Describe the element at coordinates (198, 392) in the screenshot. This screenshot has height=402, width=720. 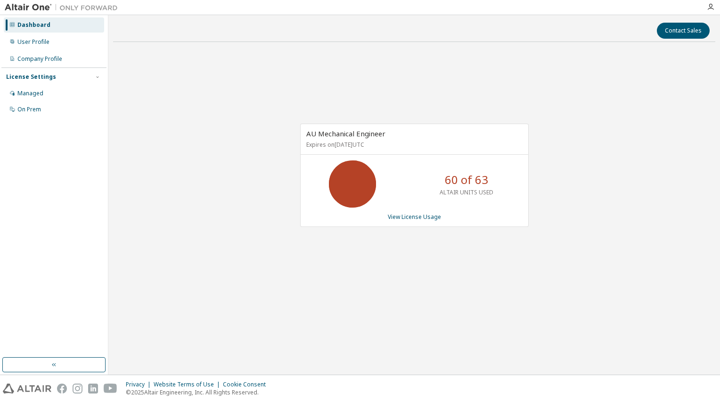
I see `p: © 2025 Altair Engineering, Inc. All Rights Reserved.` at that location.